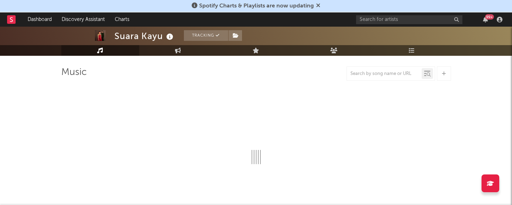 This screenshot has width=512, height=205. What do you see at coordinates (318, 6) in the screenshot?
I see `span: Dismiss` at bounding box center [318, 6].